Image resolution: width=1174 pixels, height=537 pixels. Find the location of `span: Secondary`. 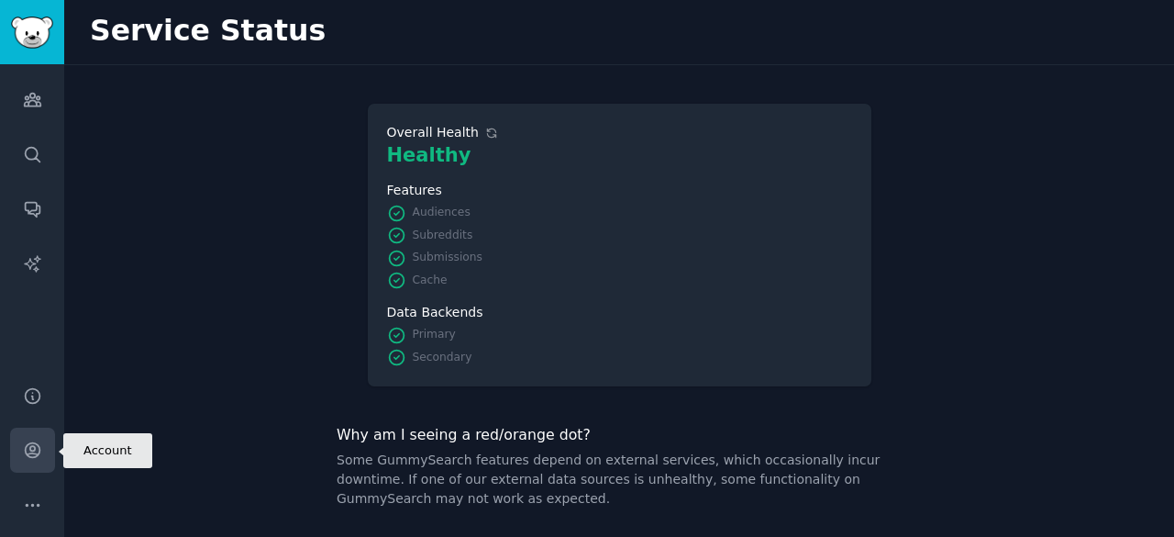

span: Secondary is located at coordinates (442, 358).